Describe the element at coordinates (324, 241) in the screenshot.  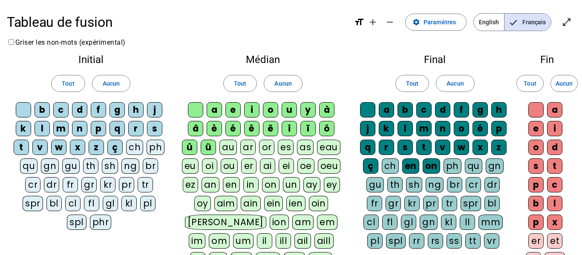
I see `div: aill` at that location.